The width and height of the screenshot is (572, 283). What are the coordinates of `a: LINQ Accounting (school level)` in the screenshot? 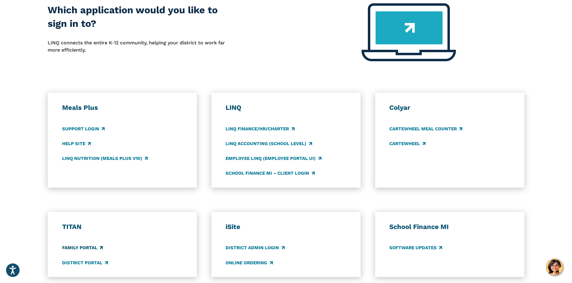 It's located at (269, 144).